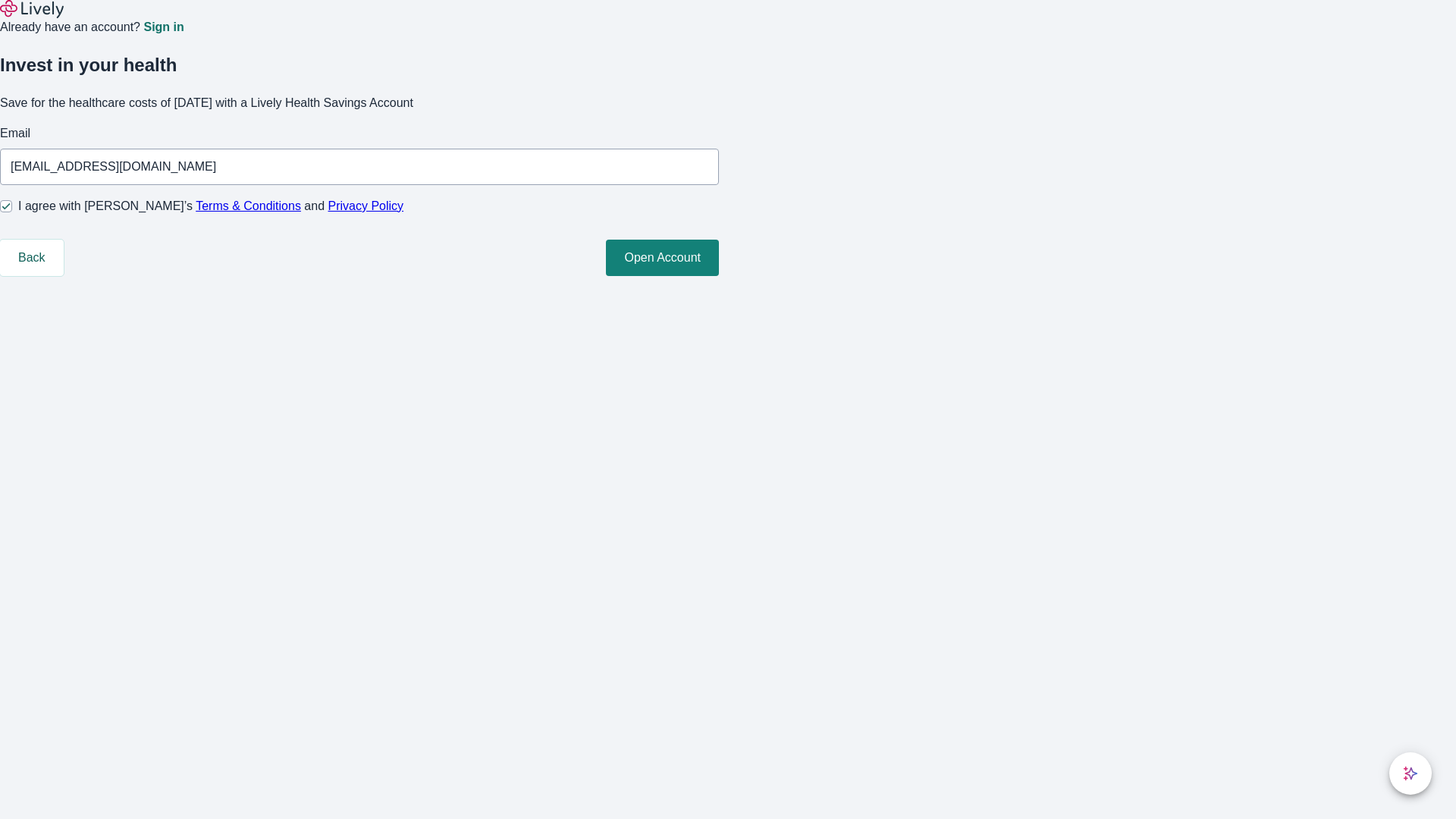  I want to click on a: Terms & Conditions, so click(248, 205).